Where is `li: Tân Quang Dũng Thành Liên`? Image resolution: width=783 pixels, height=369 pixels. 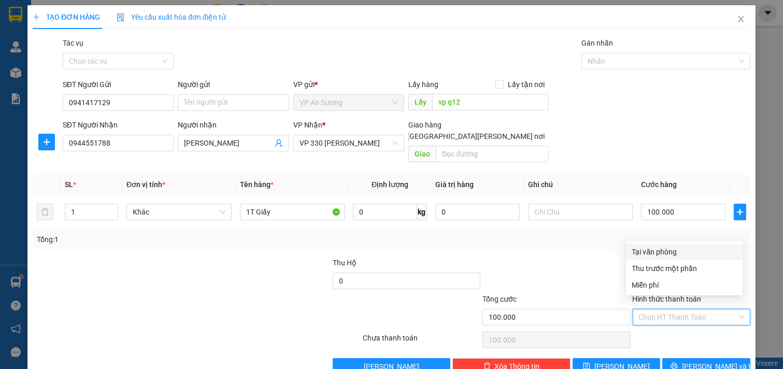
li: Tân Quang Dũng Thành Liên is located at coordinates (78, 24).